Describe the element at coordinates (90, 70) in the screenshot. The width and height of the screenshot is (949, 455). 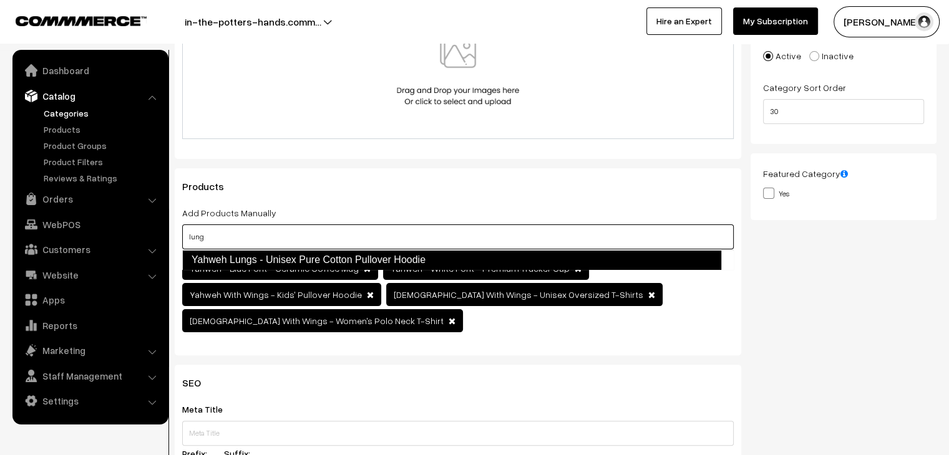
I see `a: Dashboard` at that location.